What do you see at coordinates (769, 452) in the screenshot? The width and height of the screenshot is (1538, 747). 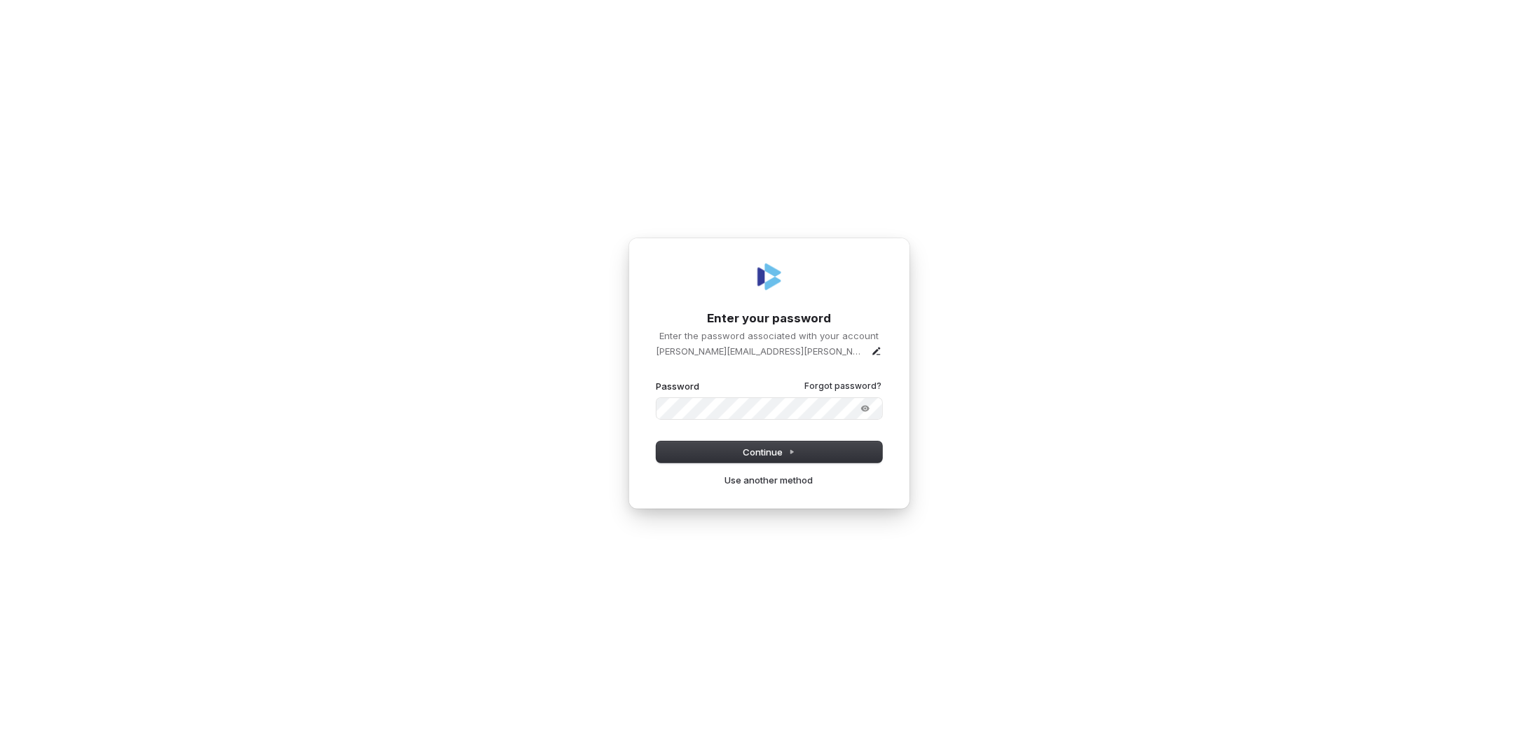 I see `span: Continue` at bounding box center [769, 452].